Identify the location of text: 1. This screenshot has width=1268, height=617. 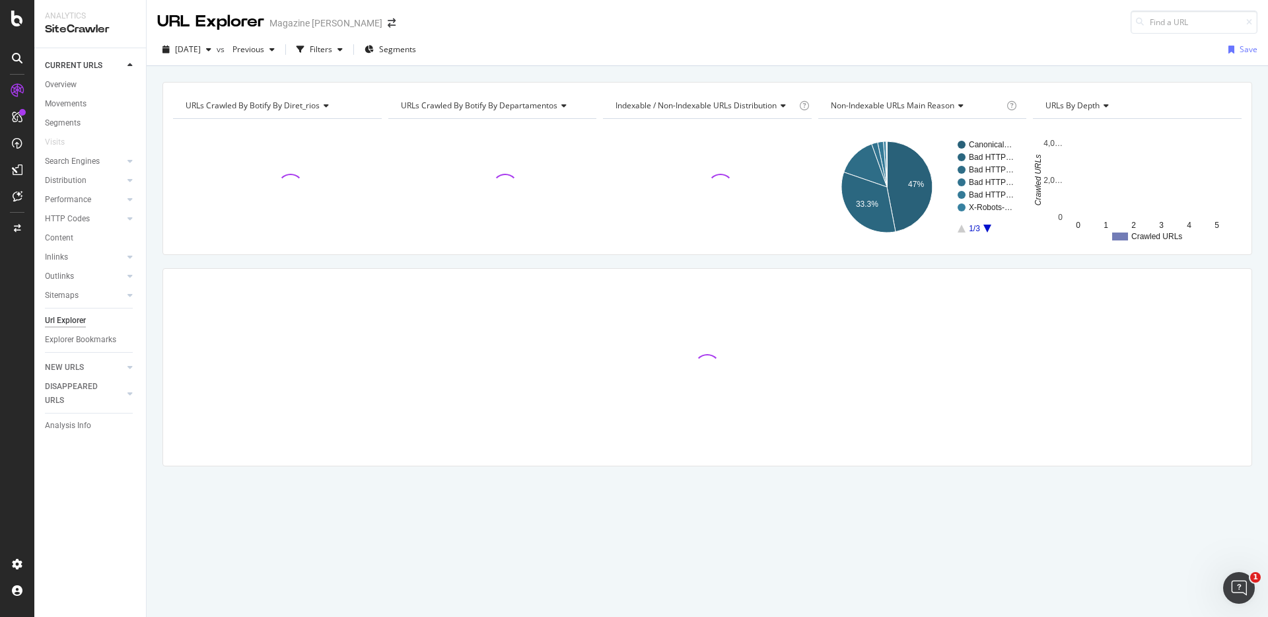
(1106, 225).